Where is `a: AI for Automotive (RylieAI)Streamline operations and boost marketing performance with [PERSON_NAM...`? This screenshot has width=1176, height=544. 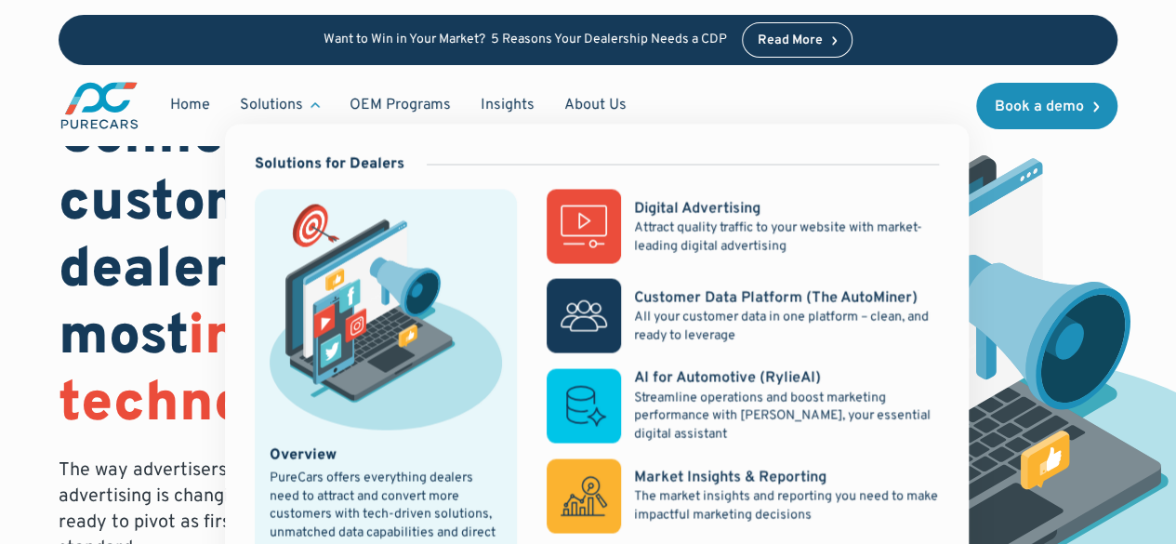
a: AI for Automotive (RylieAI)Streamline operations and boost marketing performance with [PERSON_NAM... is located at coordinates (743, 405).